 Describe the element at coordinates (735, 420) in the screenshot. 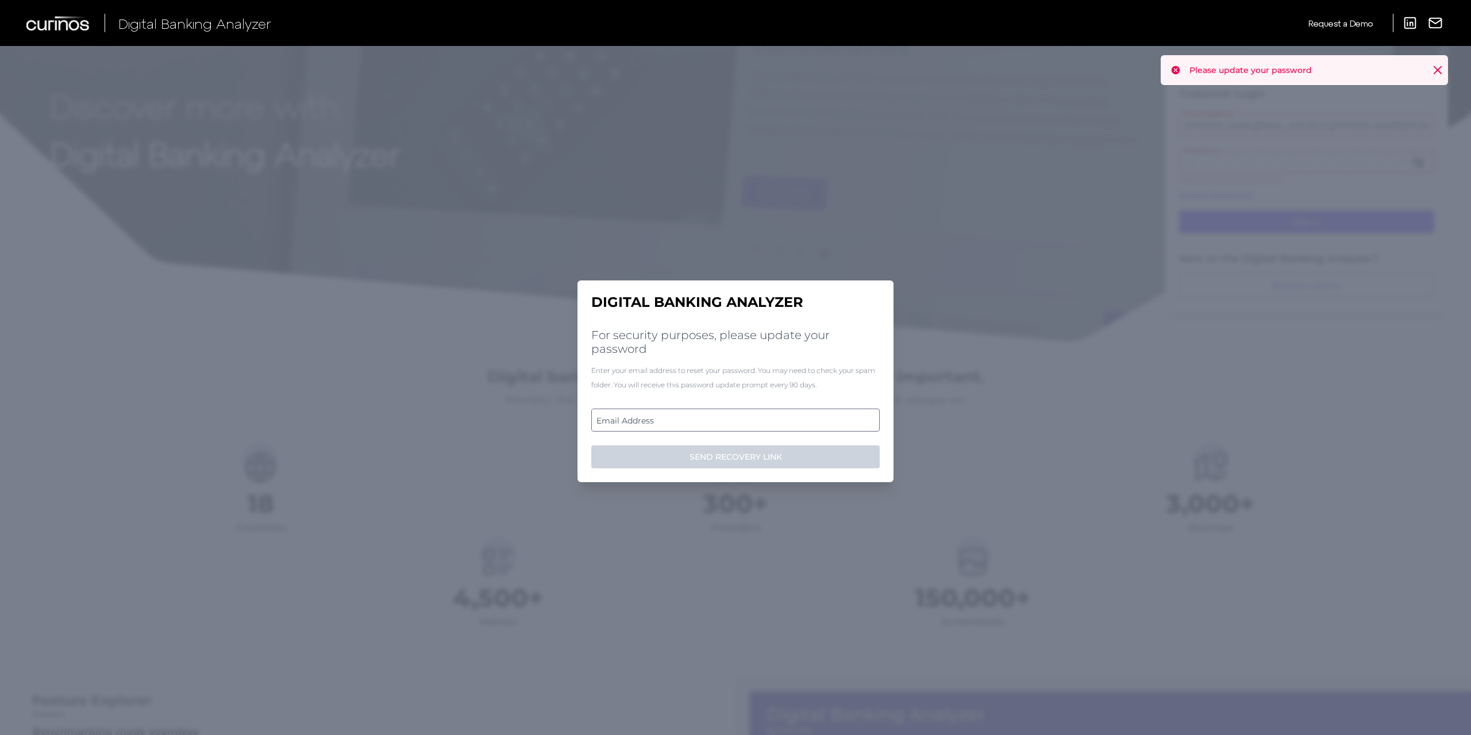

I see `label: Email Address` at that location.